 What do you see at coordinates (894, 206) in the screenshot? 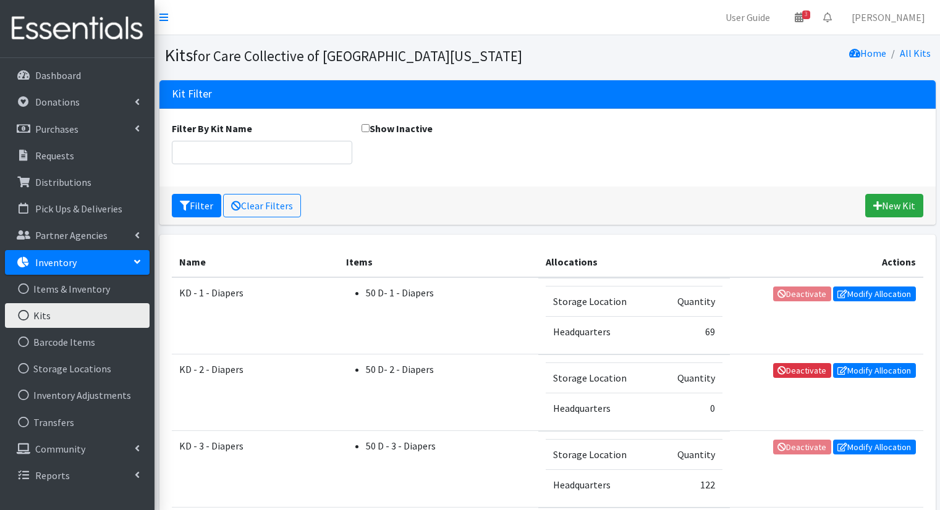
I see `a: New Kit` at bounding box center [894, 206].